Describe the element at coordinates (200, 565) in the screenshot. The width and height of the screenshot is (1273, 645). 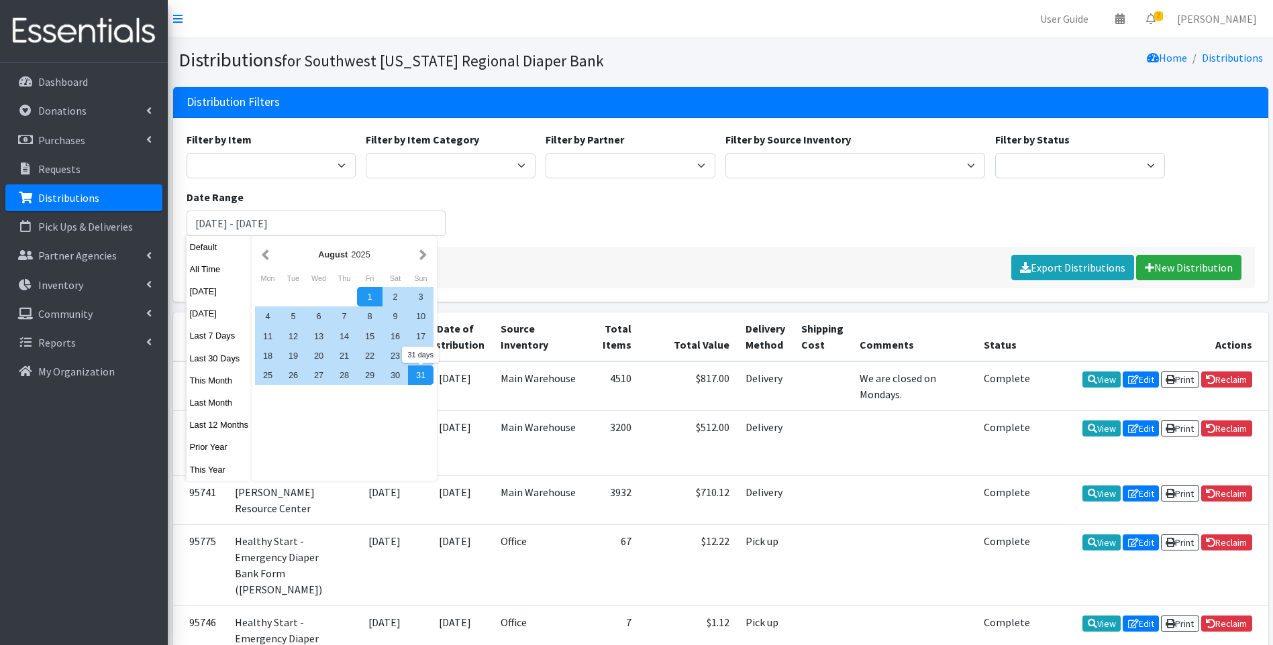
I see `td: 95775` at that location.